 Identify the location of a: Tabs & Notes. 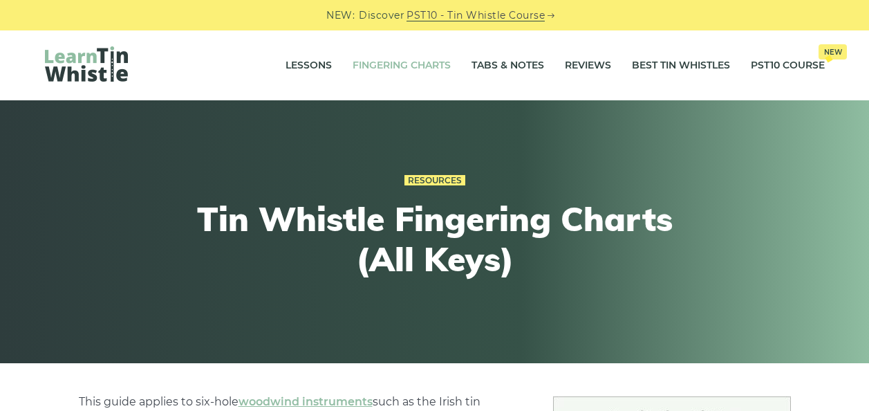
(508, 66).